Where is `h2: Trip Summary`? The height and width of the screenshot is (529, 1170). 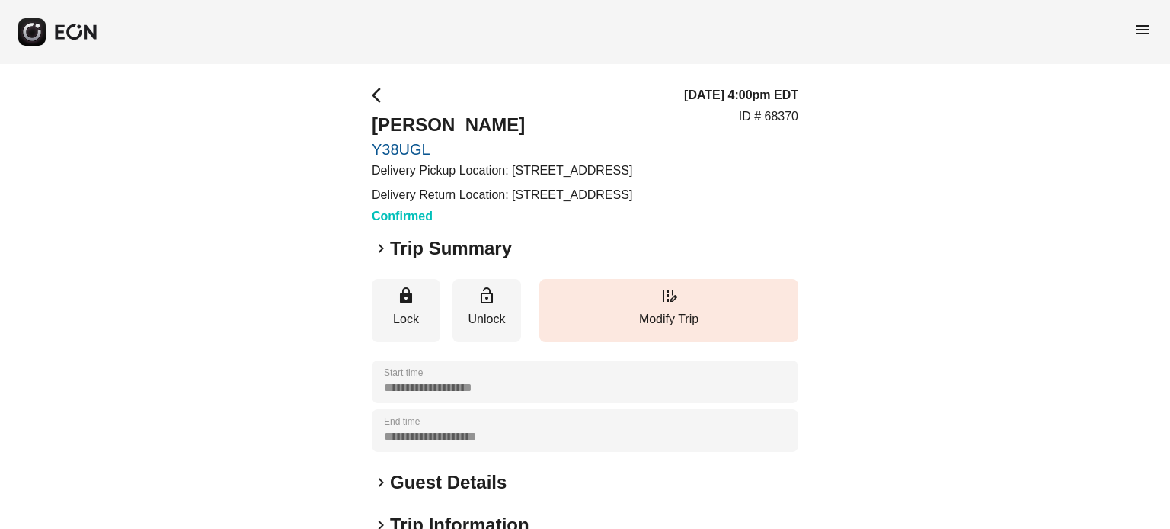
h2: Trip Summary is located at coordinates (451, 248).